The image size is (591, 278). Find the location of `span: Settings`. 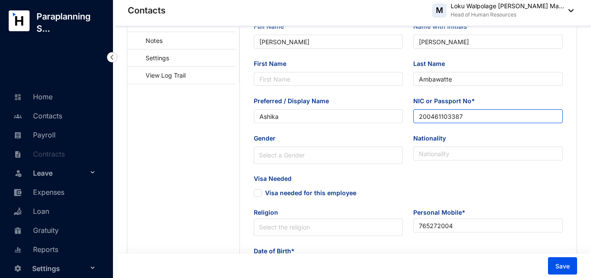

span: Settings is located at coordinates (60, 269).